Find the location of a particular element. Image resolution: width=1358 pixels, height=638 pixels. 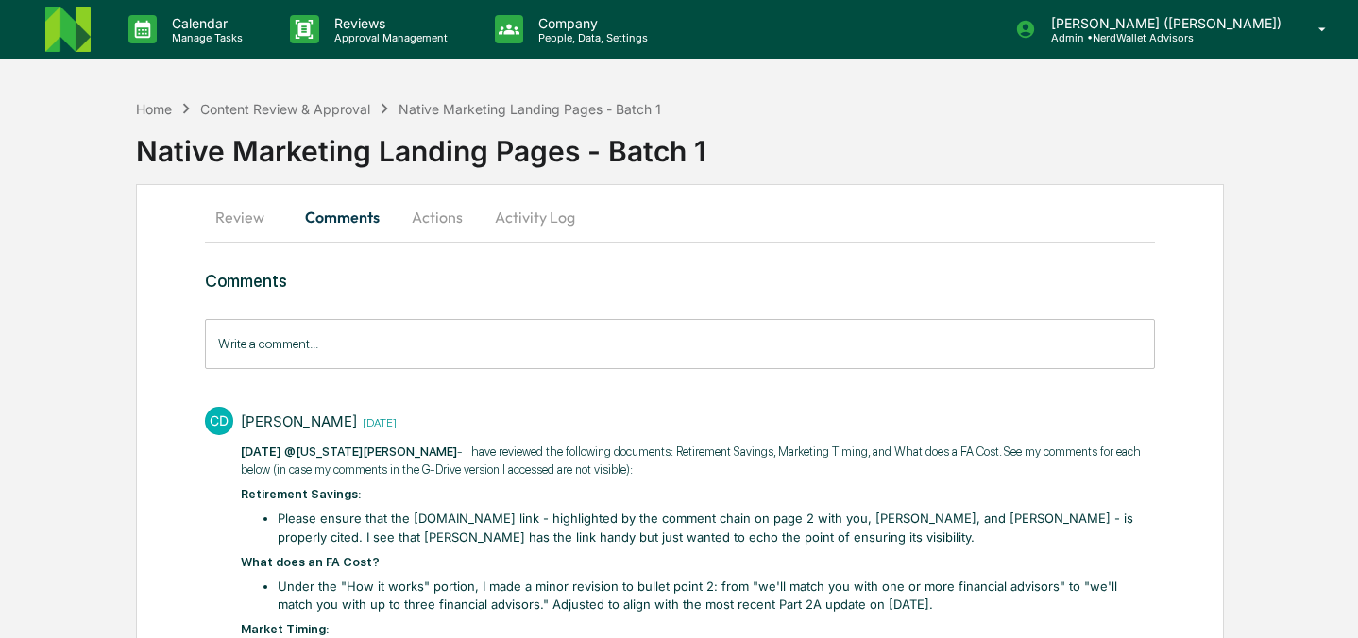

p: Admin • NerdWallet Advisors is located at coordinates (1124, 38).